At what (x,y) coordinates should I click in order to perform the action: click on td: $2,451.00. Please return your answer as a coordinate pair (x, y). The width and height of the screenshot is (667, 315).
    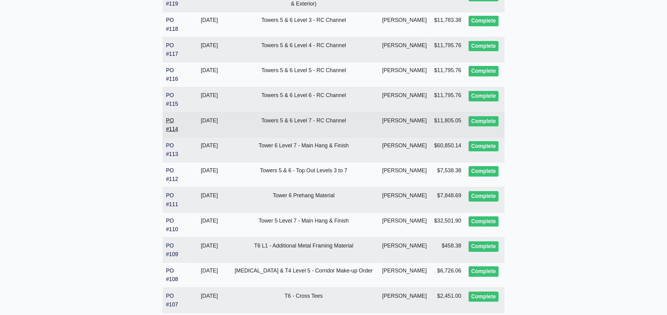
    Looking at the image, I should click on (448, 300).